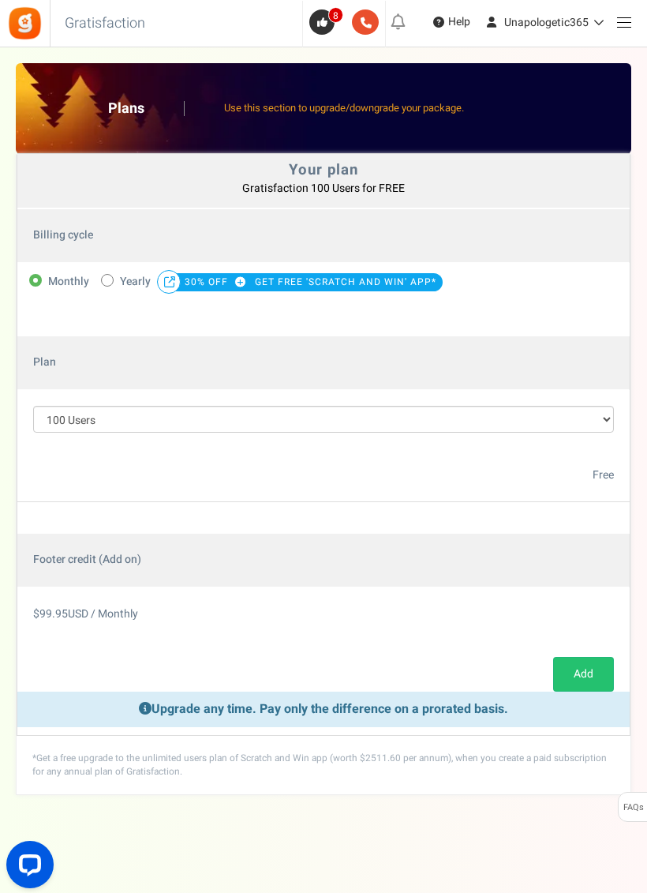 This screenshot has height=893, width=647. Describe the element at coordinates (324, 188) in the screenshot. I see `b: Gratisfaction 100 Users for FREE` at that location.